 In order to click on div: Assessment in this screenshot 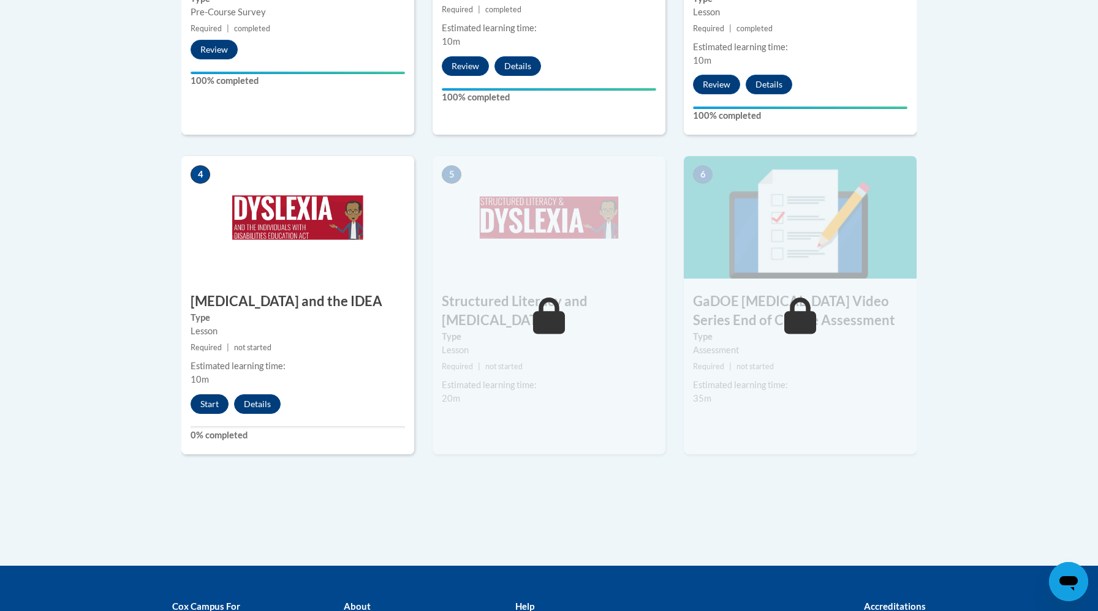, I will do `click(800, 350)`.